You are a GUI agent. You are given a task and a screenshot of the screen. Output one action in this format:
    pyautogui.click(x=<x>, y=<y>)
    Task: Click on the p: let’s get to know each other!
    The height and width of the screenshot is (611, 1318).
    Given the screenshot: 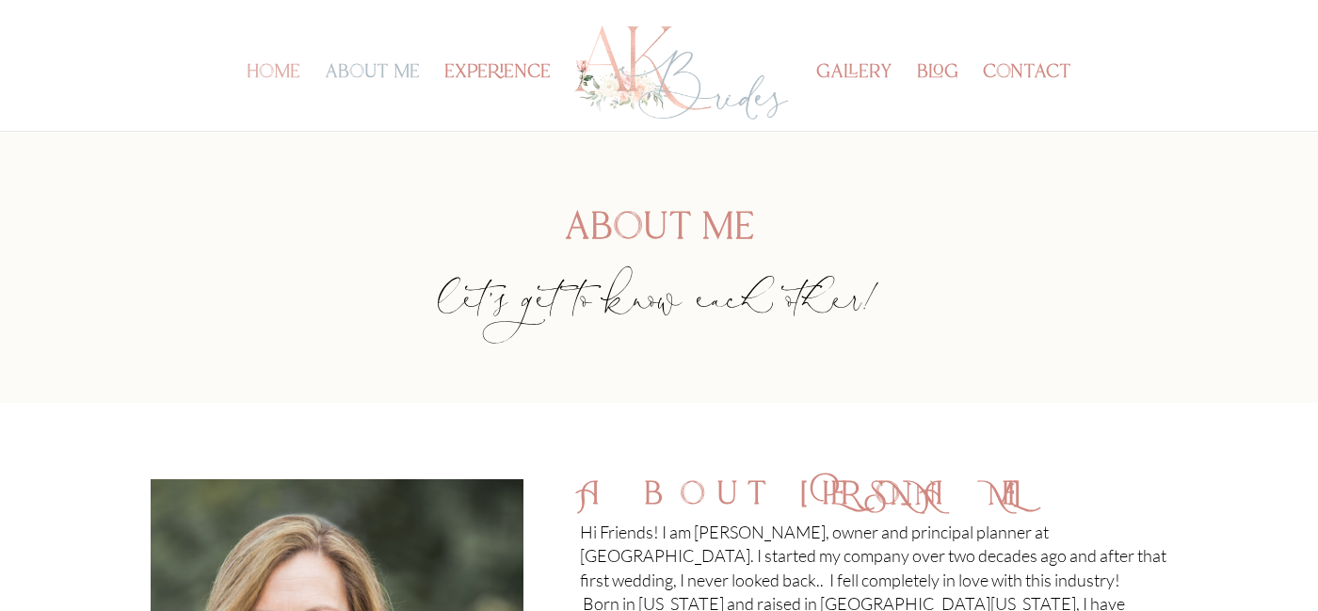 What is the action you would take?
    pyautogui.click(x=659, y=314)
    